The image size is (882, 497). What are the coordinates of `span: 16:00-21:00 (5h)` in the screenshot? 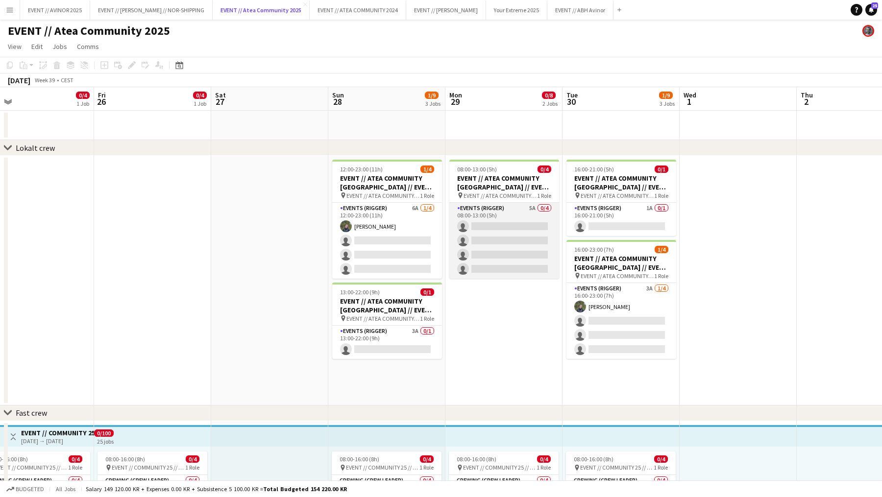 It's located at (594, 169).